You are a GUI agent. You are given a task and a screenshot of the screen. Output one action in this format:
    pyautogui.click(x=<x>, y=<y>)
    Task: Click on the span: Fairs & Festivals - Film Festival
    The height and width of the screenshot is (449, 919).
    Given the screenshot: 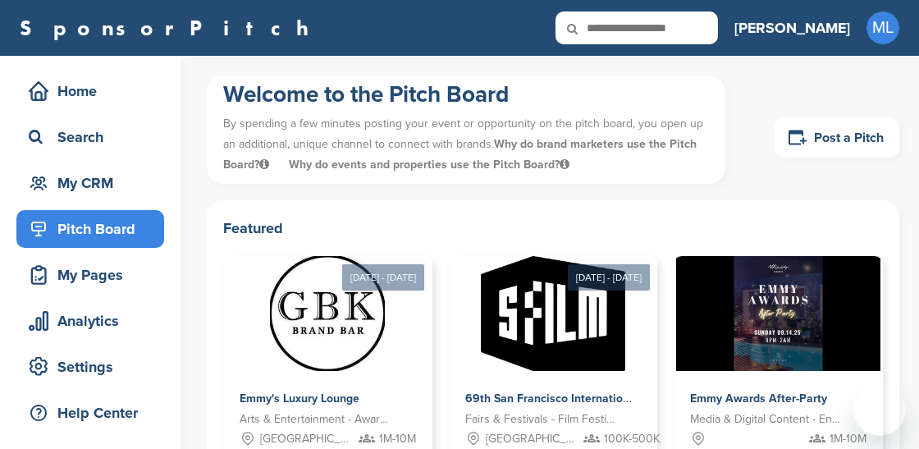 What is the action you would take?
    pyautogui.click(x=540, y=419)
    